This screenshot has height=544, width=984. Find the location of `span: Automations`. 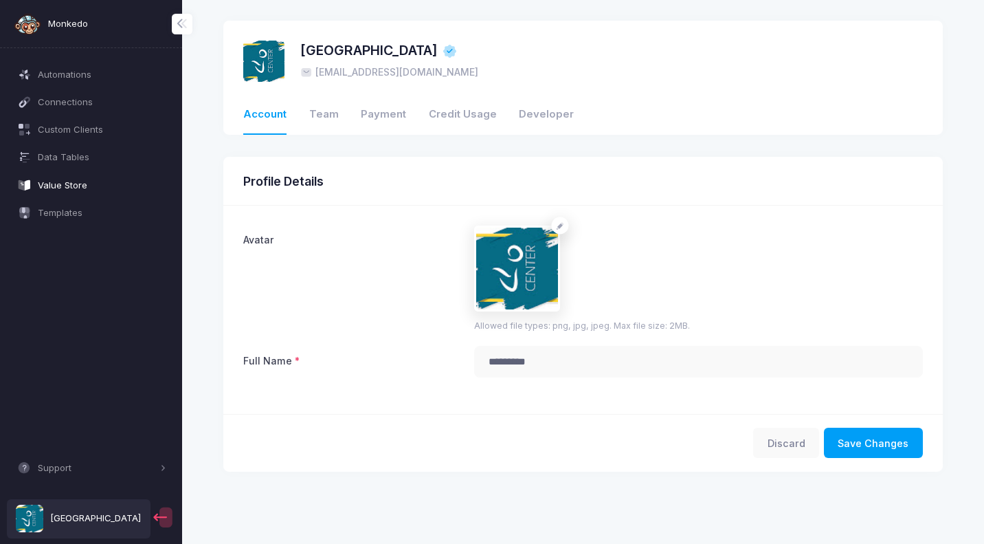

span: Automations is located at coordinates (102, 75).